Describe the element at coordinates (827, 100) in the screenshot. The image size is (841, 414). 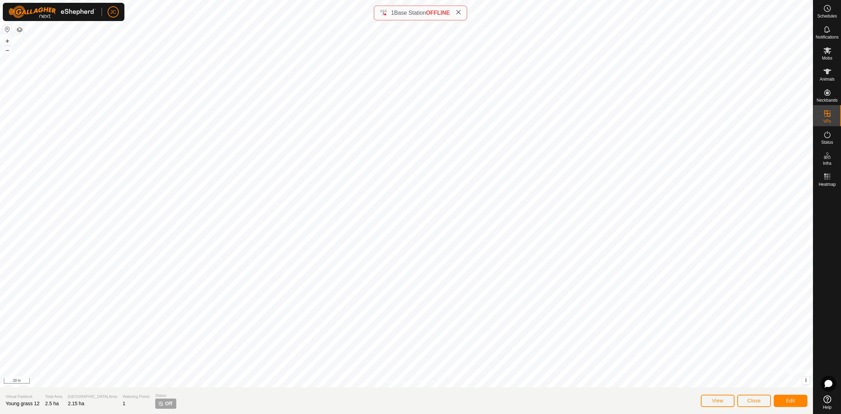
I see `span: Neckbands` at that location.